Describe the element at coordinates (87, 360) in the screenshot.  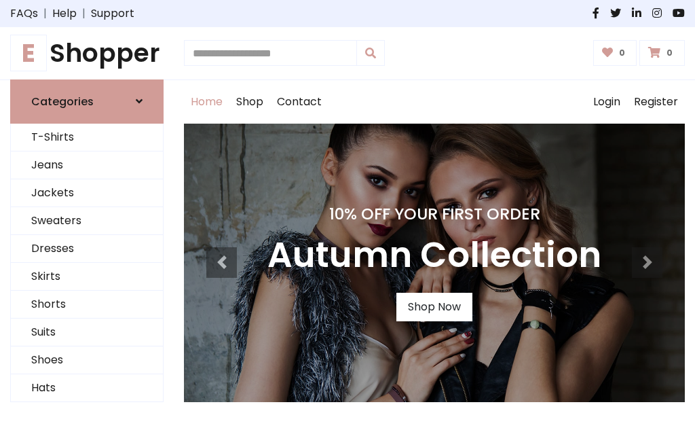
I see `a: Shoes` at that location.